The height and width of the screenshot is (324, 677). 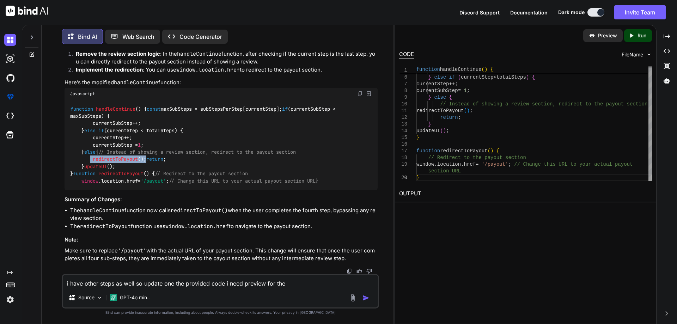 What do you see at coordinates (220, 313) in the screenshot?
I see `p: Bind can provide inaccurate information, including about people. Always double-check its answers....` at bounding box center [220, 313].